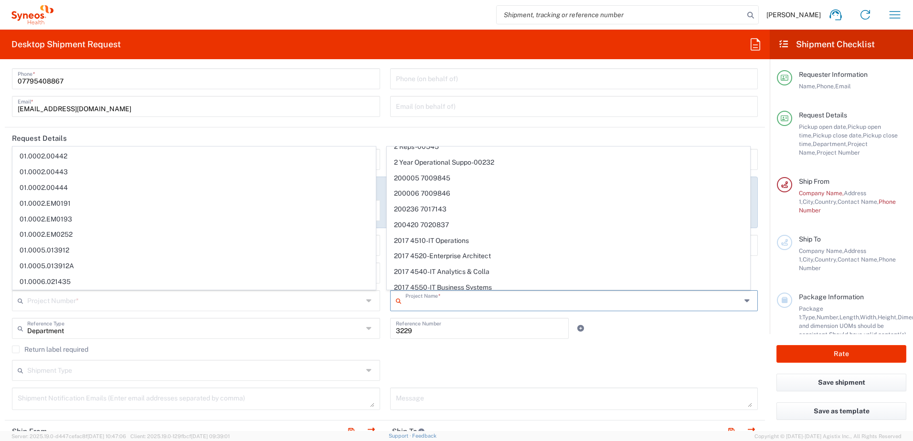 This screenshot has width=913, height=441. I want to click on span: Name,, so click(808, 86).